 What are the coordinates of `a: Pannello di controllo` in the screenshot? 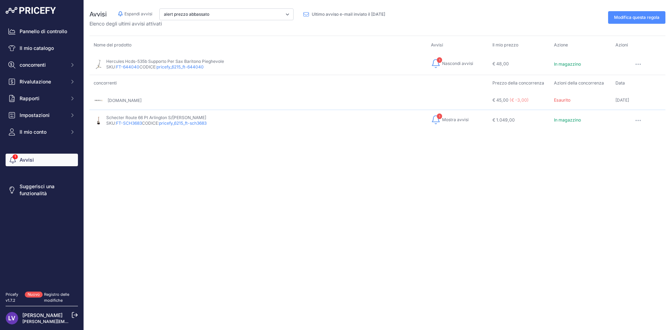 It's located at (42, 31).